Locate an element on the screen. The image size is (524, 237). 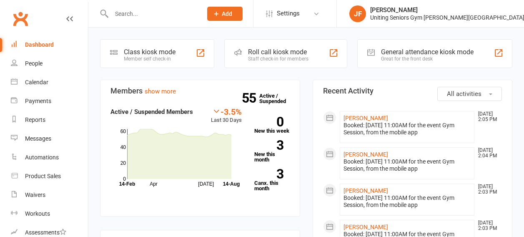
div: People is located at coordinates (34, 63).